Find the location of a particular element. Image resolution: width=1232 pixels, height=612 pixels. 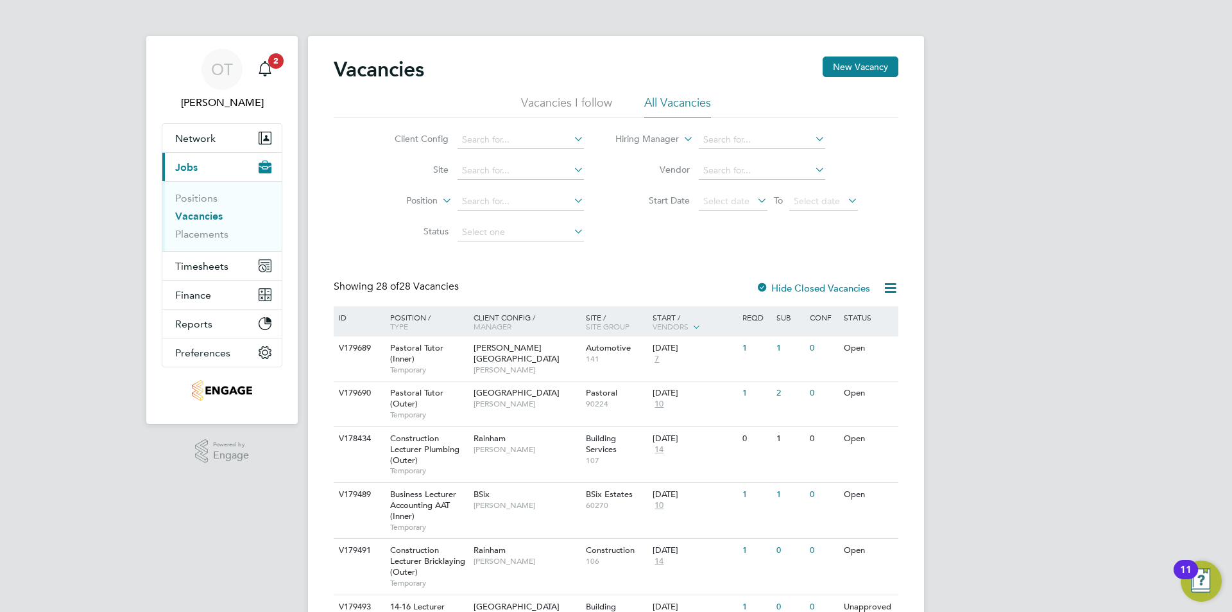

div: Status is located at coordinates (868, 317).